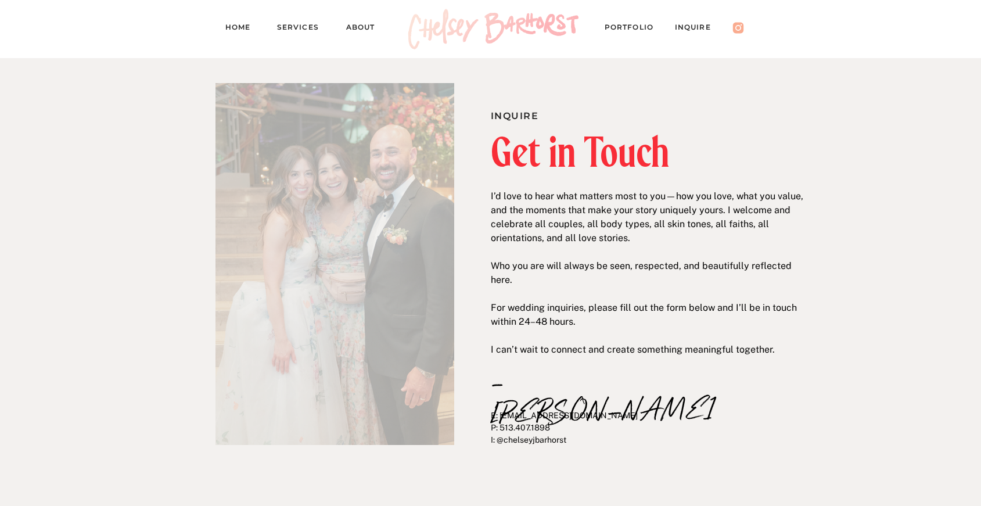 The height and width of the screenshot is (506, 981). I want to click on nav: PORTFOLIO, so click(635, 29).